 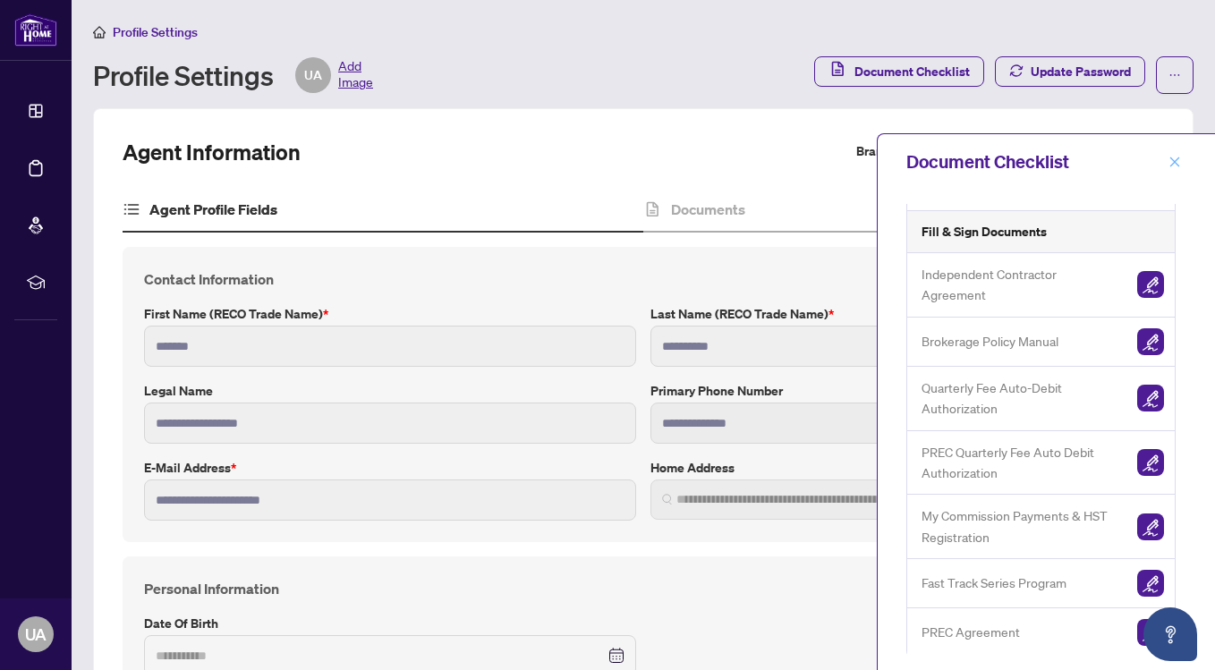 What do you see at coordinates (1034, 162) in the screenshot?
I see `div: Document Checklist` at bounding box center [1034, 162].